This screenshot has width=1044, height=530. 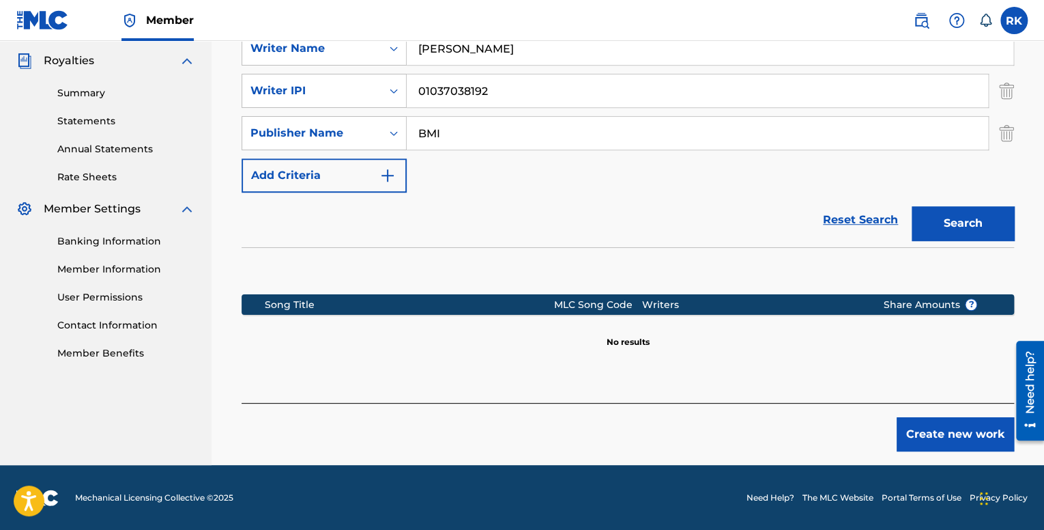 I want to click on img: search, so click(x=921, y=20).